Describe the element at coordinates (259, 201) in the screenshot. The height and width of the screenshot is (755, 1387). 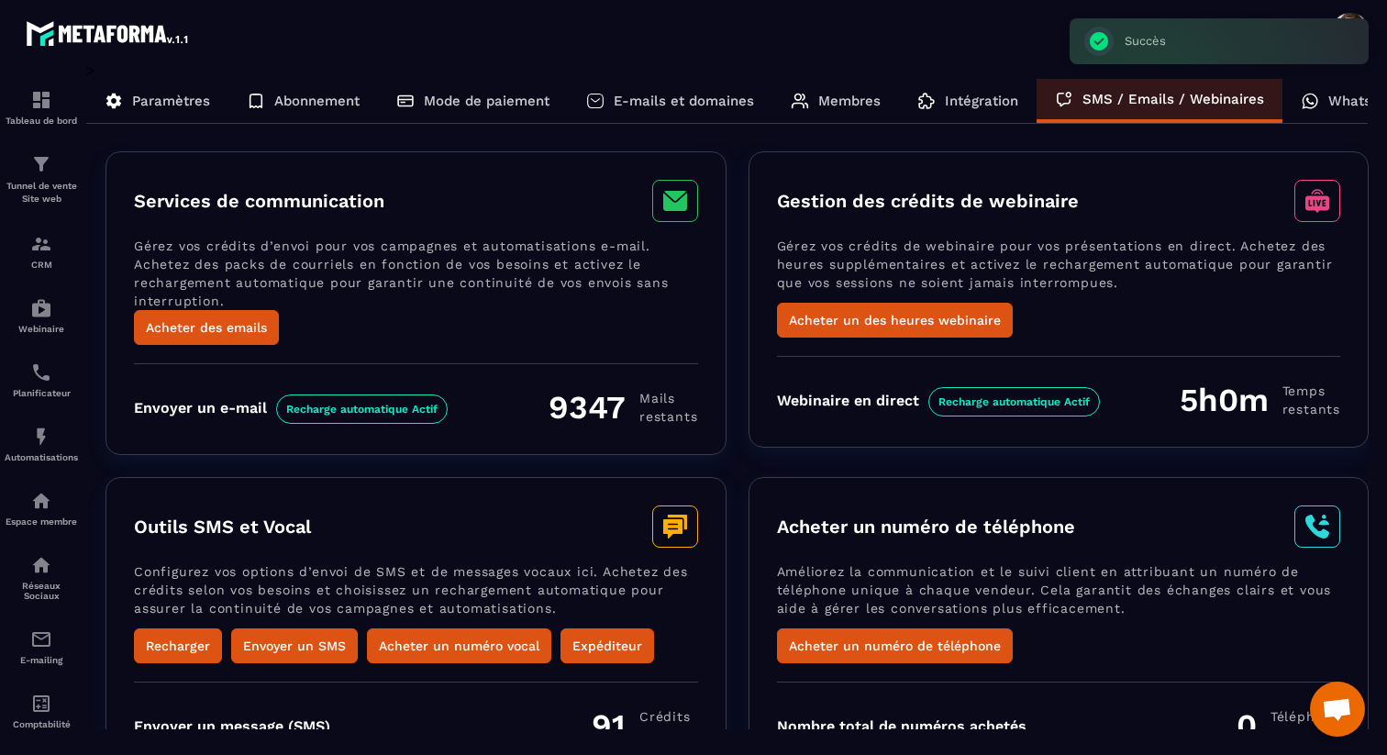
I see `h3: Services de communication` at that location.